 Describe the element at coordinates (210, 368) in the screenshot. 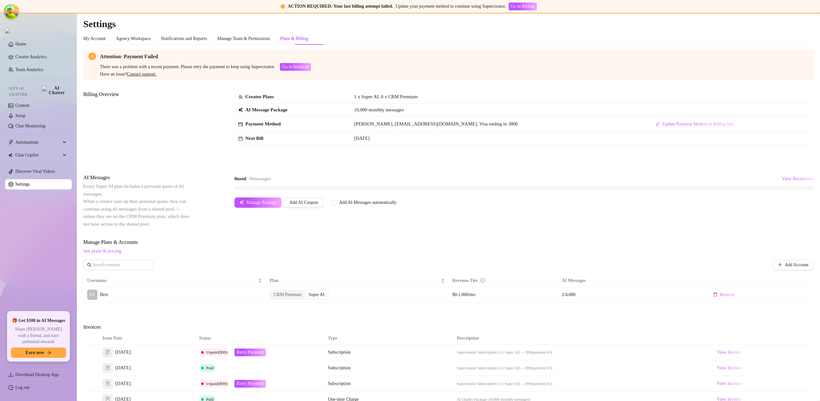

I see `span: Paid` at that location.